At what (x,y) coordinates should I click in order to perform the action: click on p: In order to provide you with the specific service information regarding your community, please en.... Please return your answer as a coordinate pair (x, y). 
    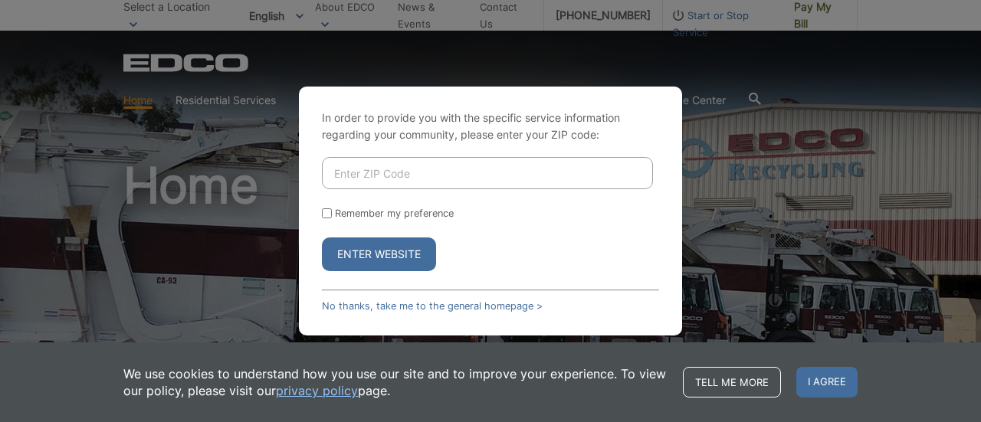
    Looking at the image, I should click on (490, 126).